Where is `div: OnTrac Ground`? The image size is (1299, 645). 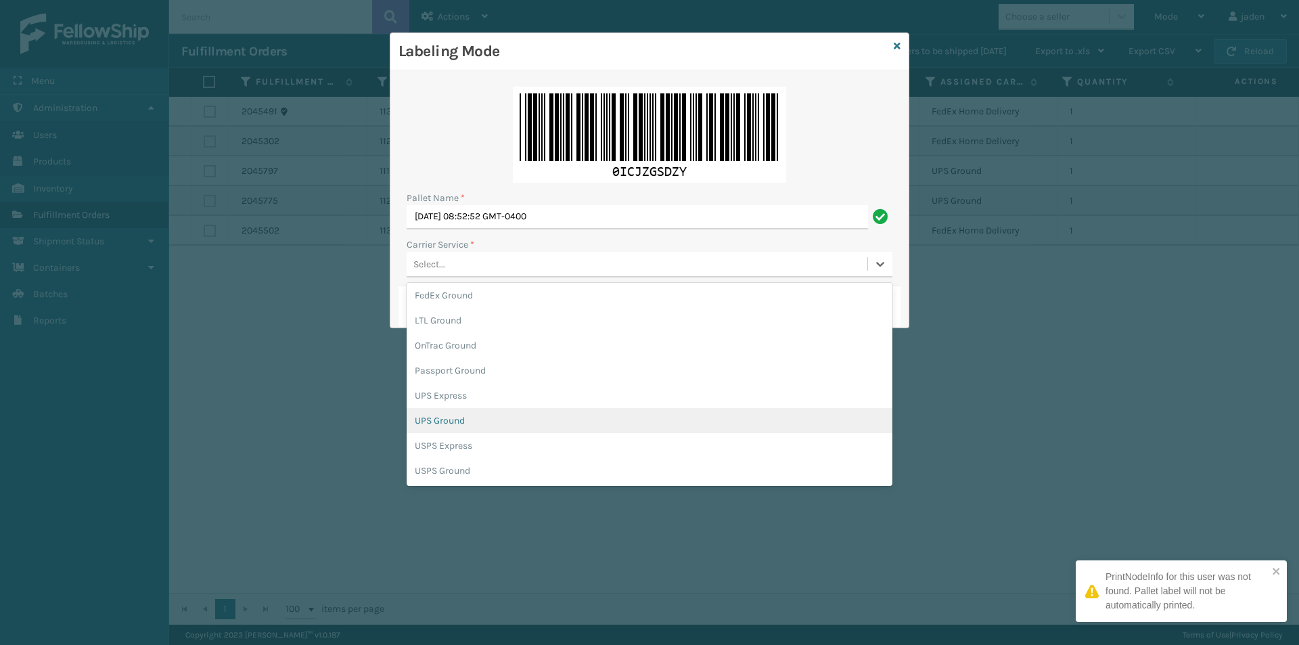 div: OnTrac Ground is located at coordinates (649, 345).